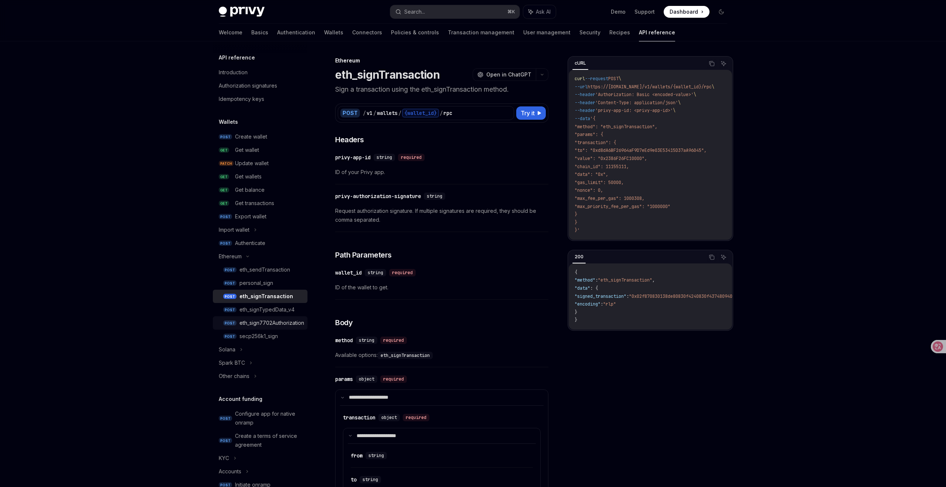 Image resolution: width=946 pixels, height=487 pixels. Describe the element at coordinates (230, 471) in the screenshot. I see `div: Accounts` at that location.